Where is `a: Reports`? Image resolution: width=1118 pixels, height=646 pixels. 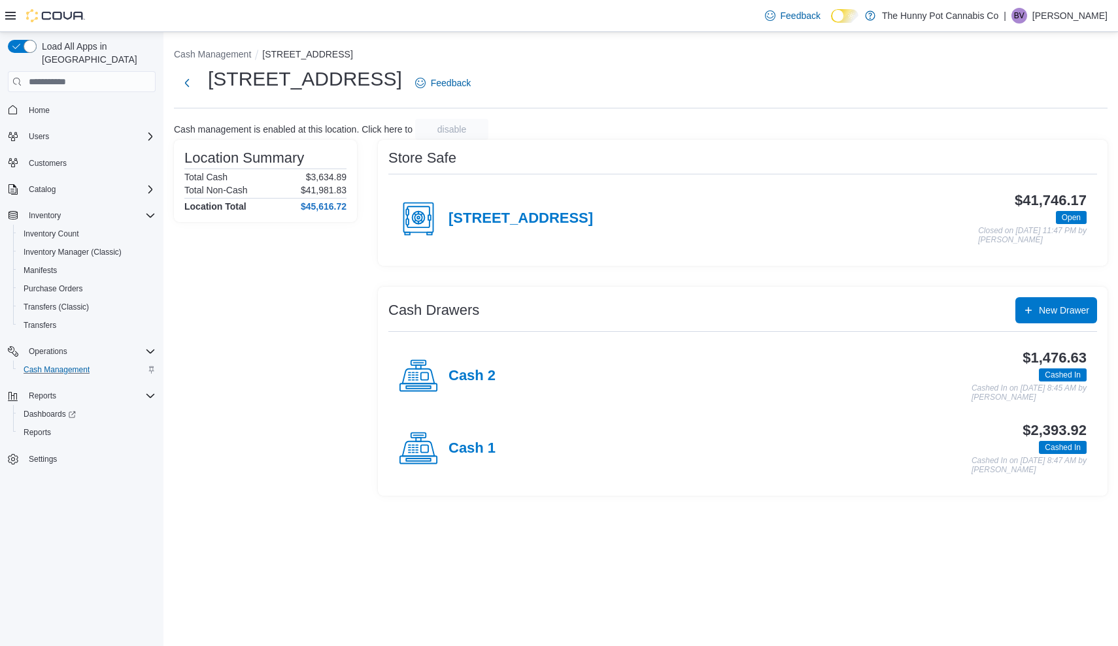 a: Reports is located at coordinates (37, 433).